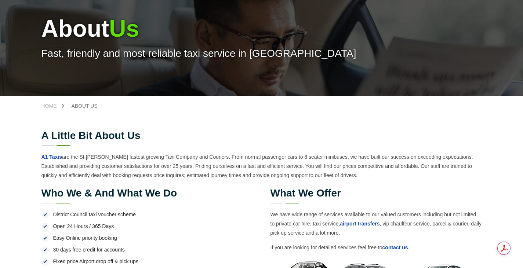 This screenshot has height=268, width=523. I want to click on a: About Us, so click(84, 106).